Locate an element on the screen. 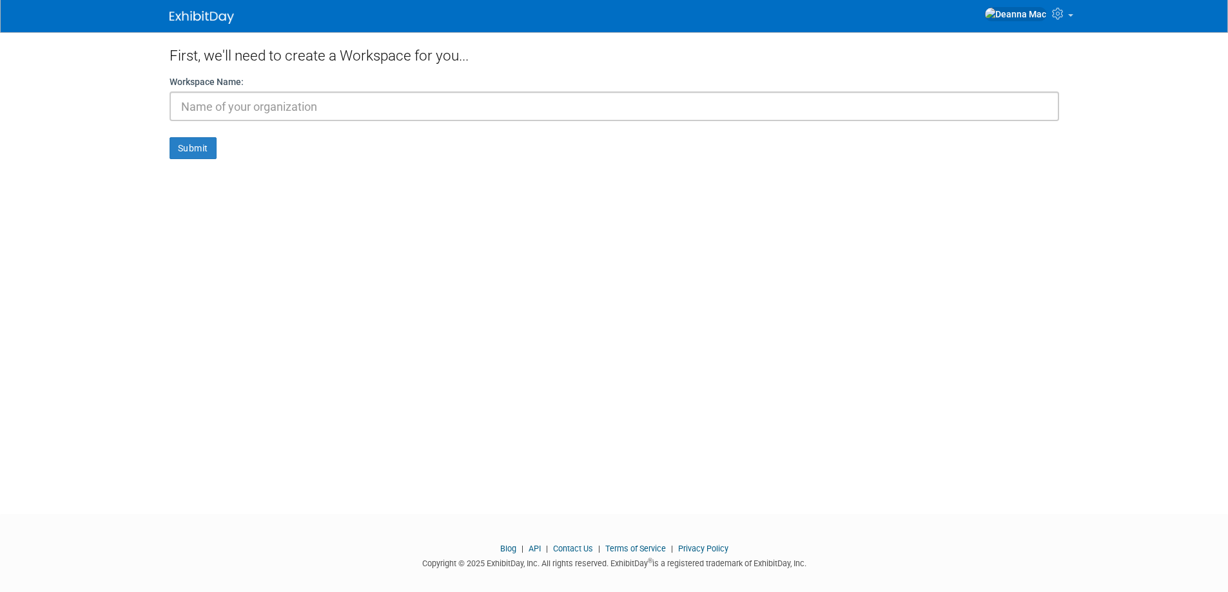  label: Workspace Name: is located at coordinates (206, 82).